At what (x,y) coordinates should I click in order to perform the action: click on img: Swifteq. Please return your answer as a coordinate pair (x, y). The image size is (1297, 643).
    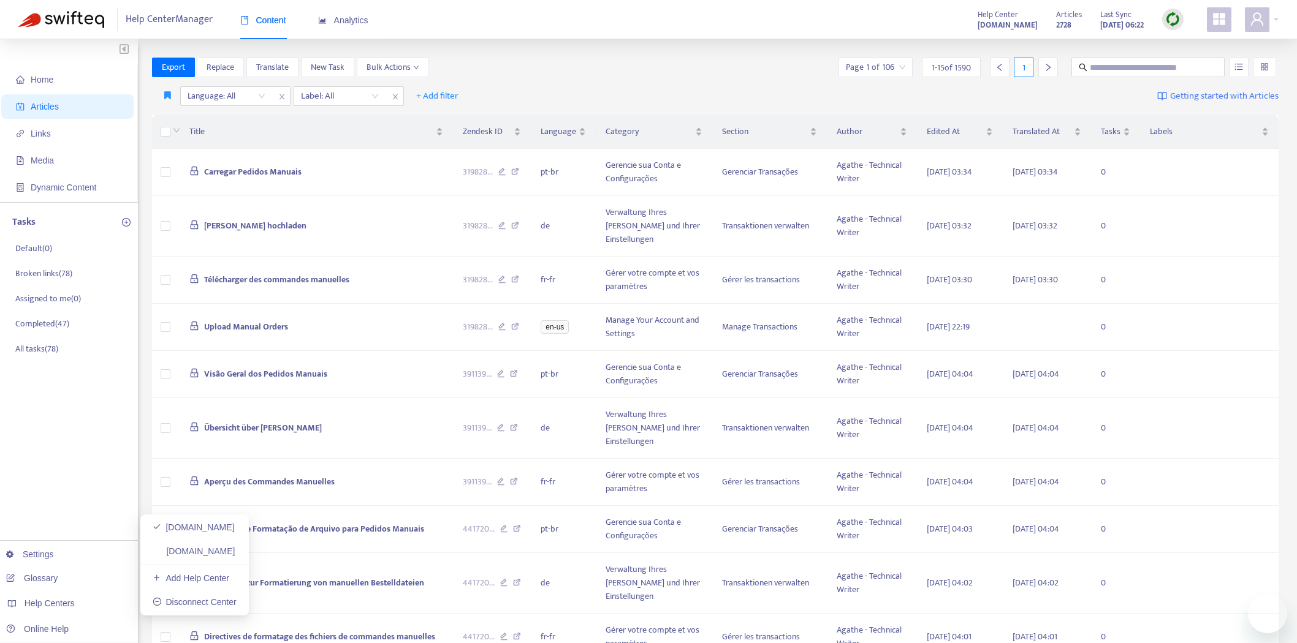
    Looking at the image, I should click on (61, 20).